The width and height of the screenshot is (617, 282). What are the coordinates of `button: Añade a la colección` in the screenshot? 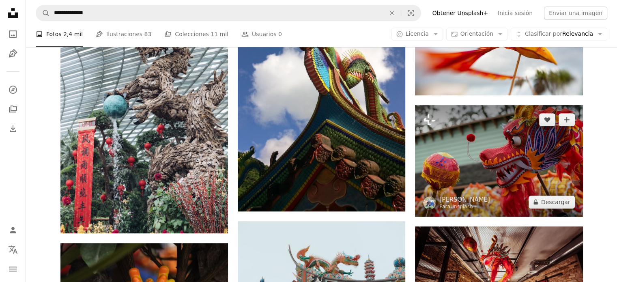 It's located at (567, 120).